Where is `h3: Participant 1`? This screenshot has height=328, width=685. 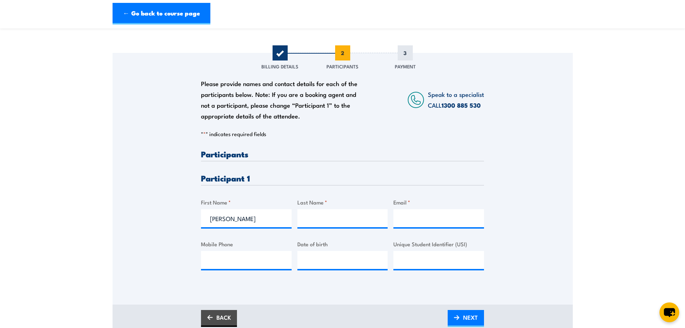 h3: Participant 1 is located at coordinates (342, 178).